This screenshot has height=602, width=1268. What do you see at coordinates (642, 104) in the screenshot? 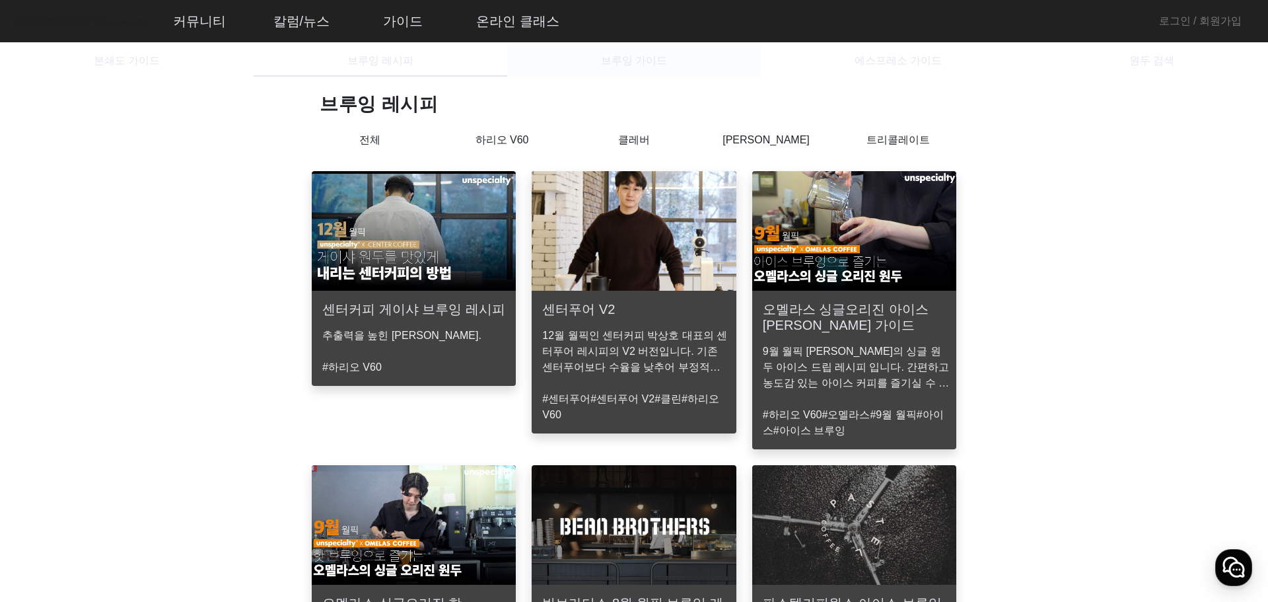
I see `h1: 브루잉 레시피` at bounding box center [642, 104].